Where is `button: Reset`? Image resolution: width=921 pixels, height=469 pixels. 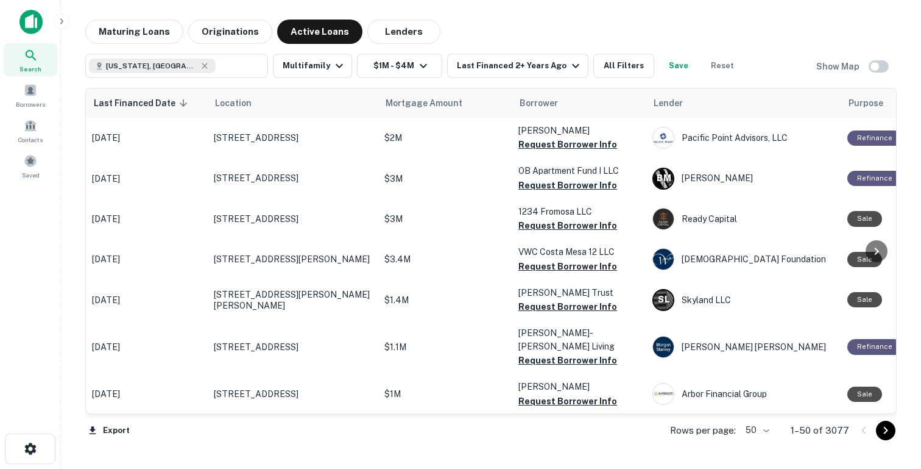
button: Reset is located at coordinates (723, 66).